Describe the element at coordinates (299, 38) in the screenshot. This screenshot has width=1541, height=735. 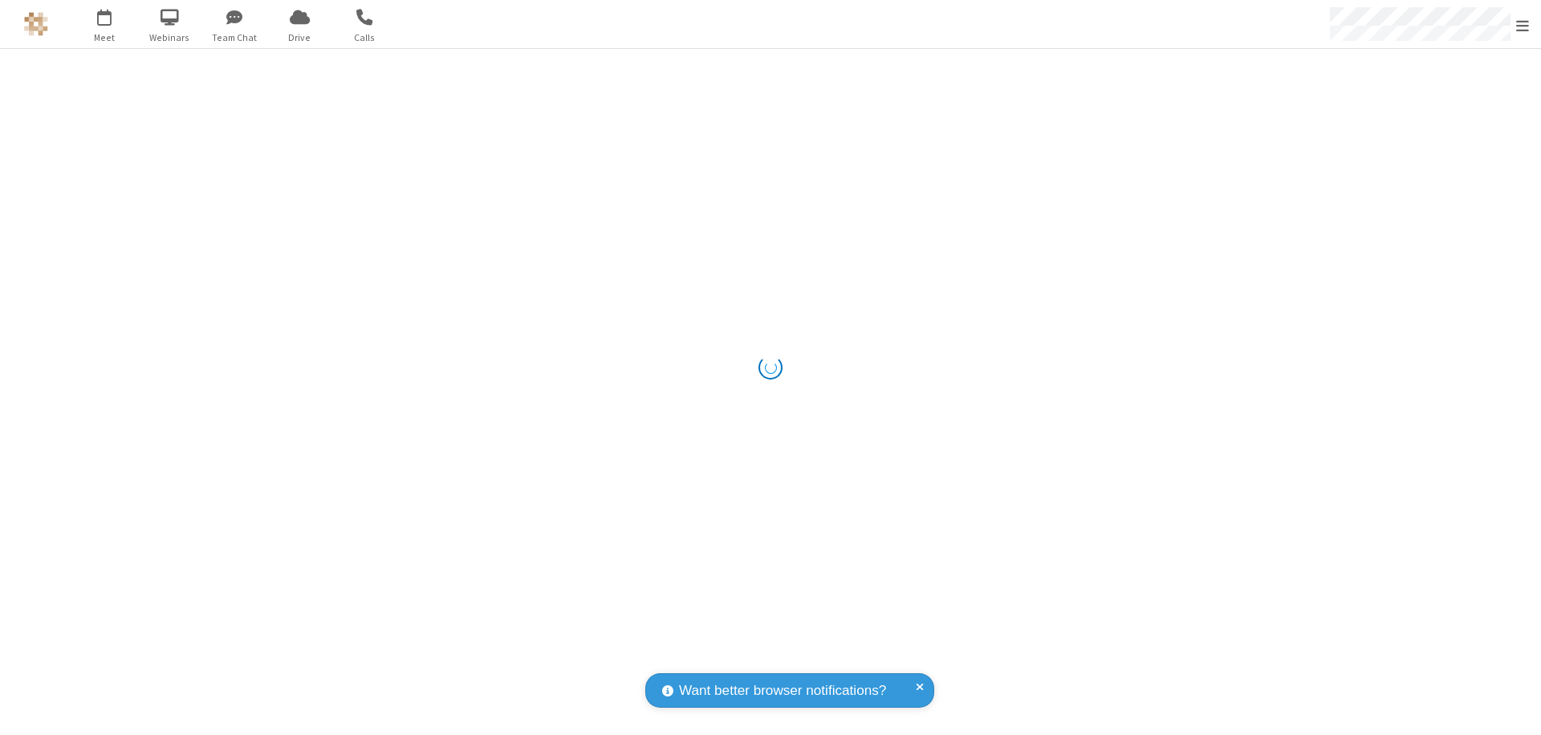
I see `span: Drive` at that location.